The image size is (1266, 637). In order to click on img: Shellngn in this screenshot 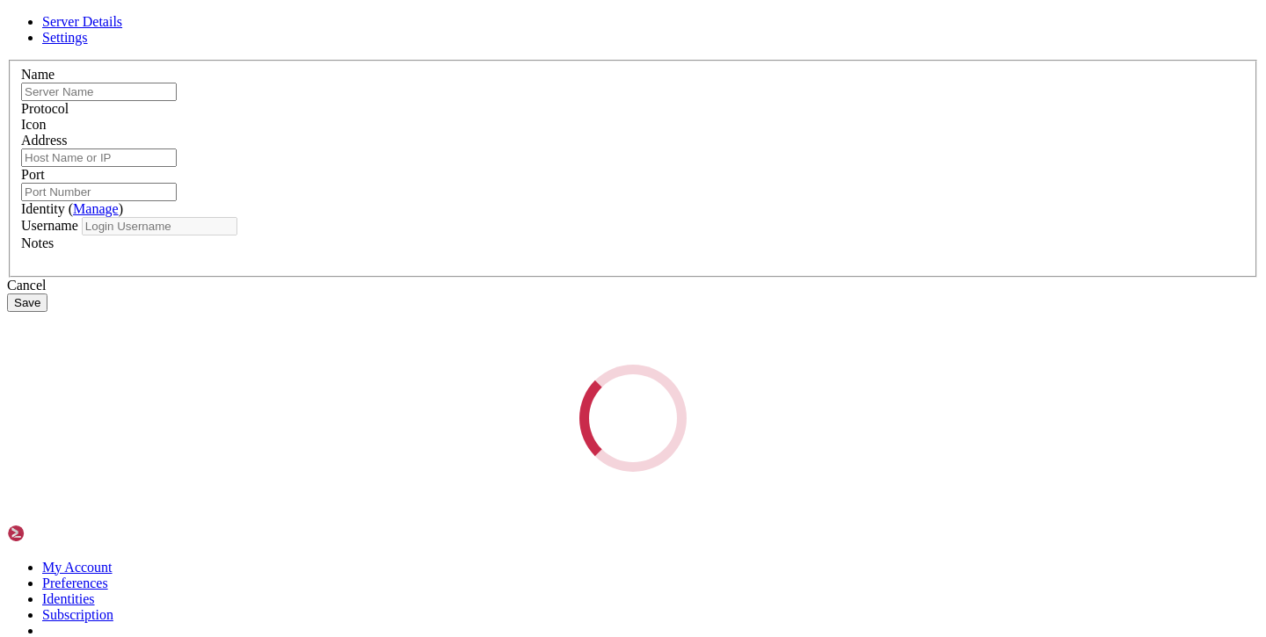, I will do `click(57, 534)`.